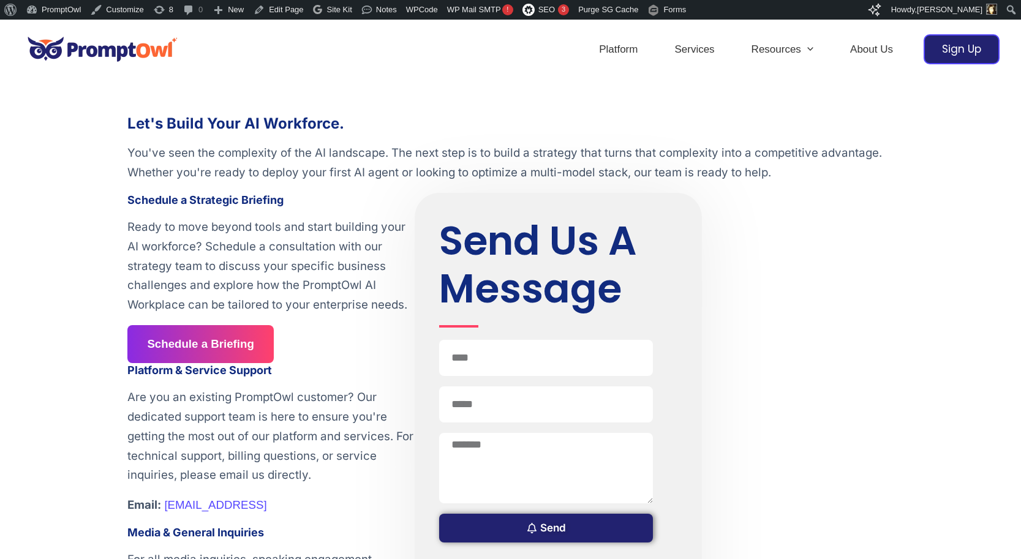  Describe the element at coordinates (564, 10) in the screenshot. I see `div: 3` at that location.